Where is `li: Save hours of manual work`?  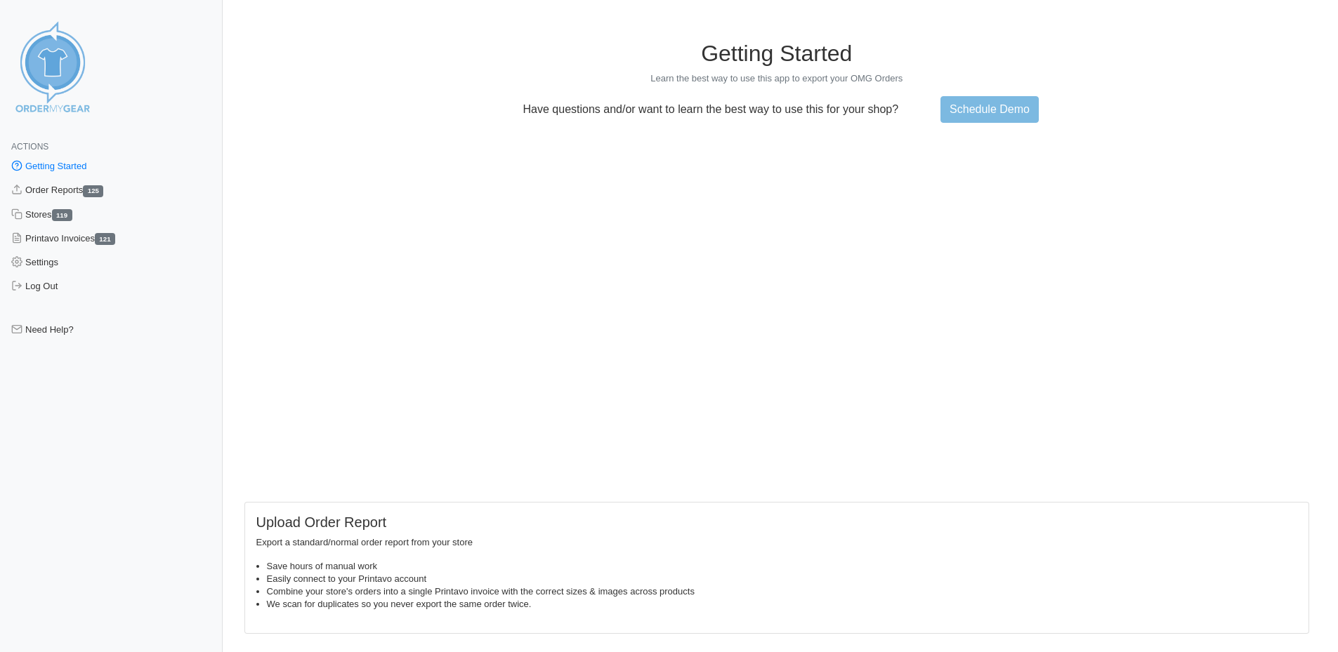 li: Save hours of manual work is located at coordinates (782, 567).